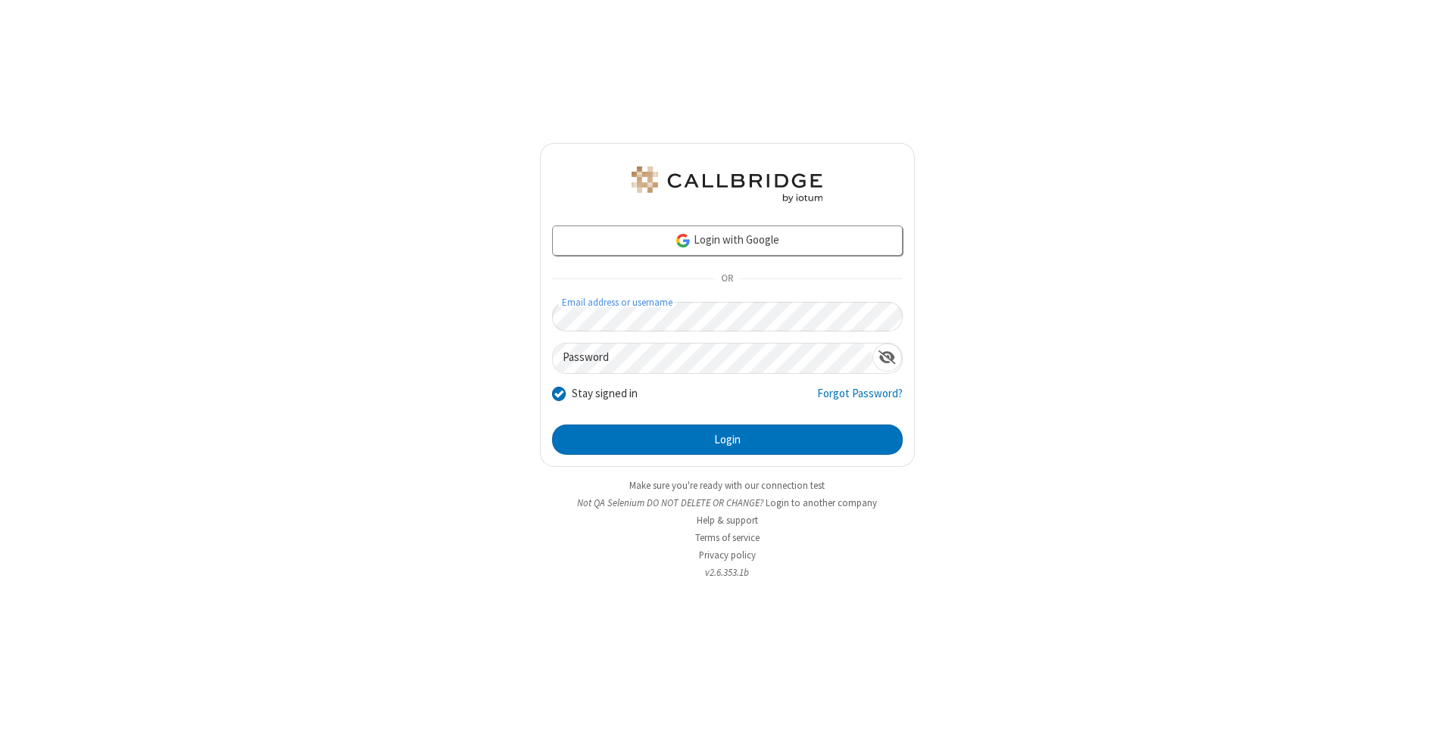 The height and width of the screenshot is (734, 1454). I want to click on div: Show password, so click(887, 357).